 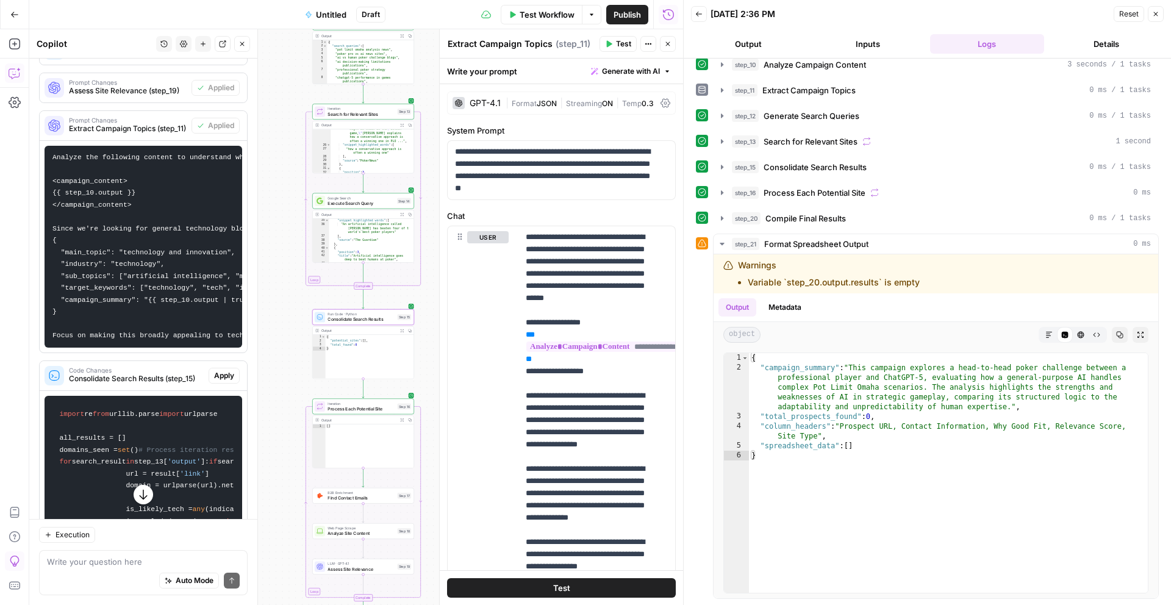 What do you see at coordinates (1142, 244) in the screenshot?
I see `span: 0 ms` at bounding box center [1142, 244].